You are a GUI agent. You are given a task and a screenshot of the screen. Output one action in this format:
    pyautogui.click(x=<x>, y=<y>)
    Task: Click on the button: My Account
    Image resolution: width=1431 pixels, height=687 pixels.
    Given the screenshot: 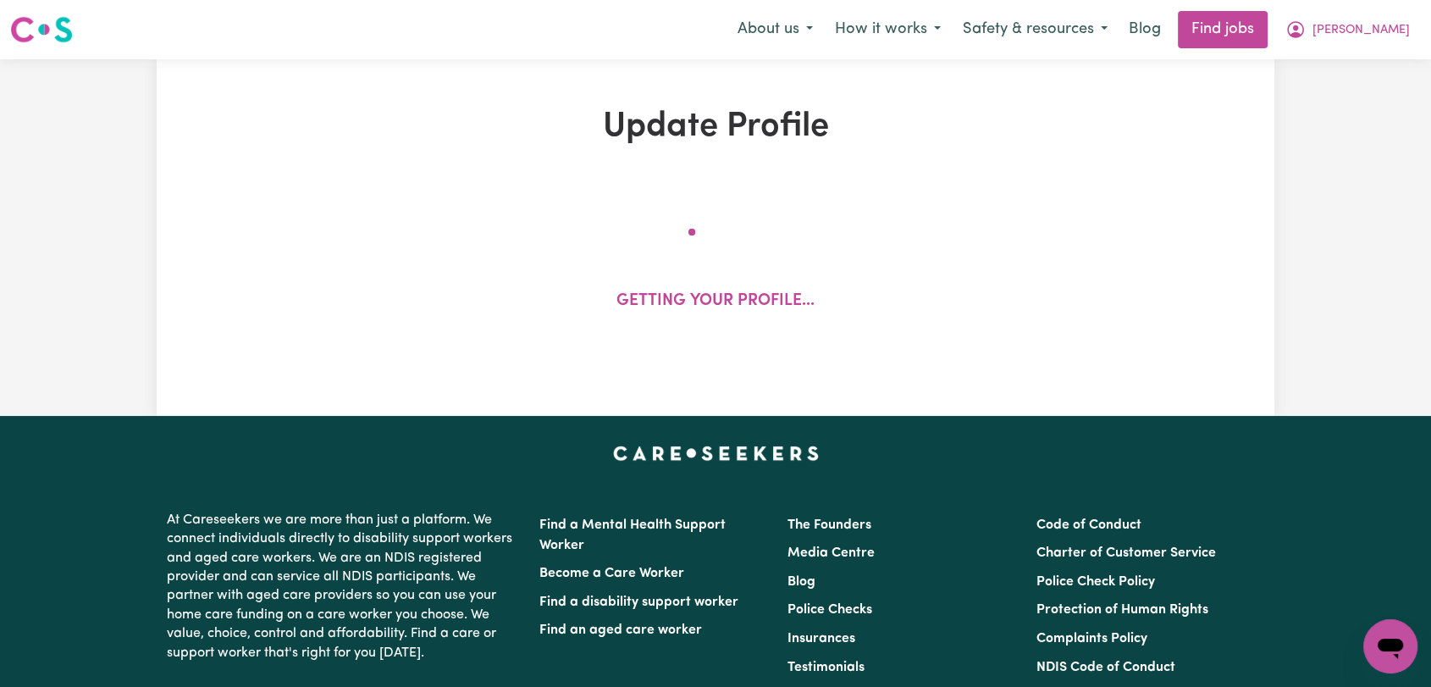 What is the action you would take?
    pyautogui.click(x=1347, y=30)
    